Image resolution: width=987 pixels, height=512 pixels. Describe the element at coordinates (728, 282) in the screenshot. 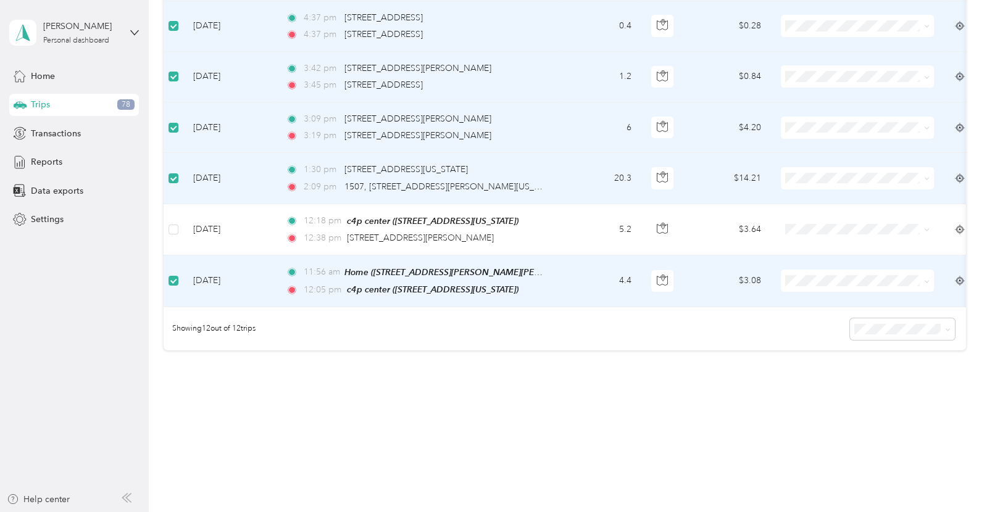

I see `td: $3.08` at that location.